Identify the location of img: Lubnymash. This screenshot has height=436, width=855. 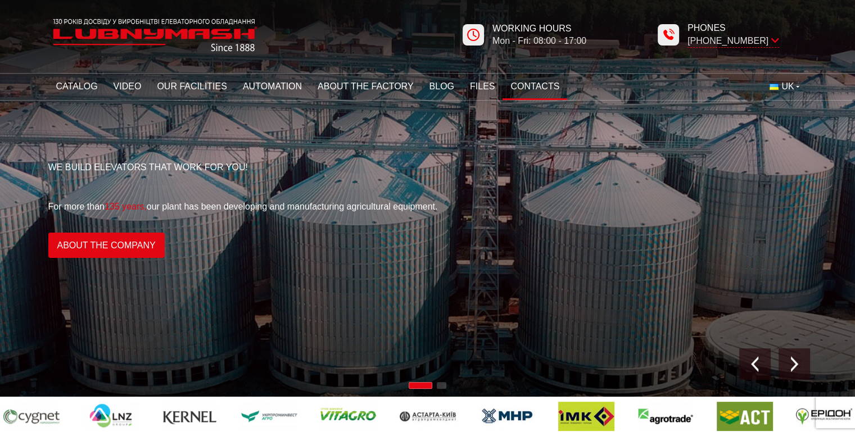
(155, 35).